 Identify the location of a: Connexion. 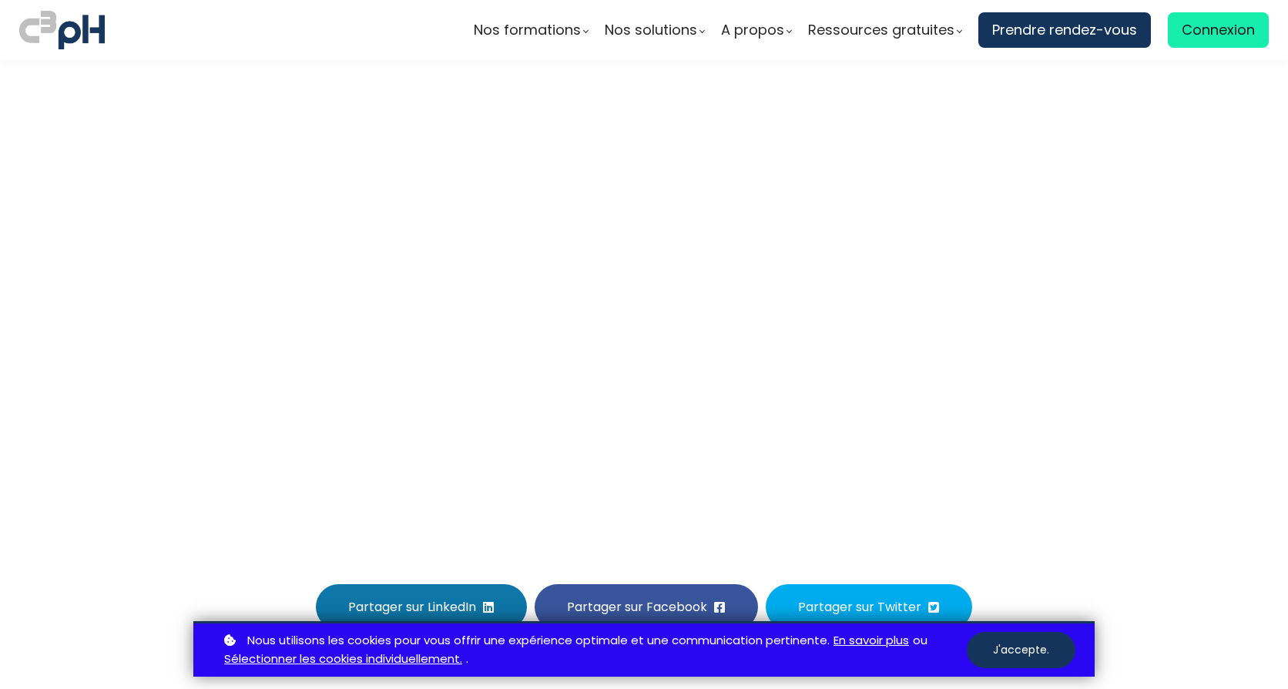
(1218, 30).